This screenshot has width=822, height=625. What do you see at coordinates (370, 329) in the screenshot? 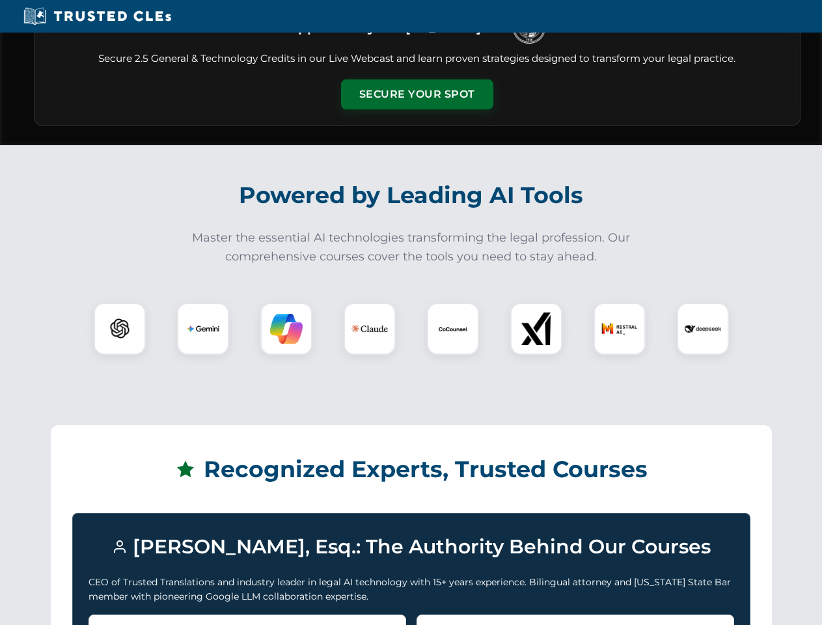
I see `div: Claude` at bounding box center [370, 329].